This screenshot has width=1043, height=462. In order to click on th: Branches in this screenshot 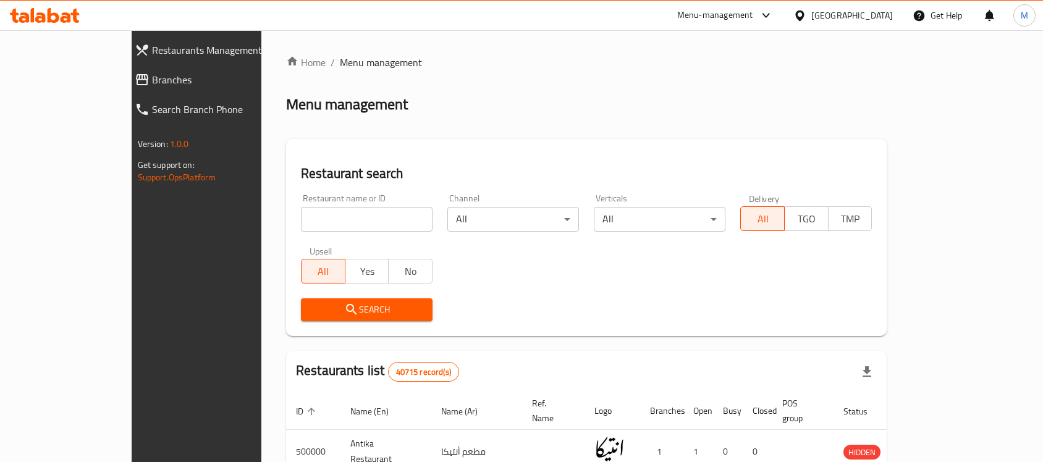, I will do `click(662, 411)`.